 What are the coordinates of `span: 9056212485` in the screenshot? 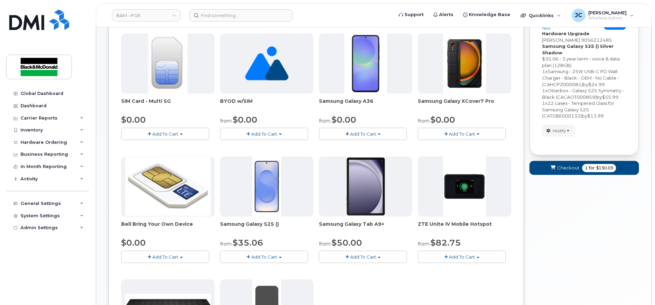 It's located at (596, 40).